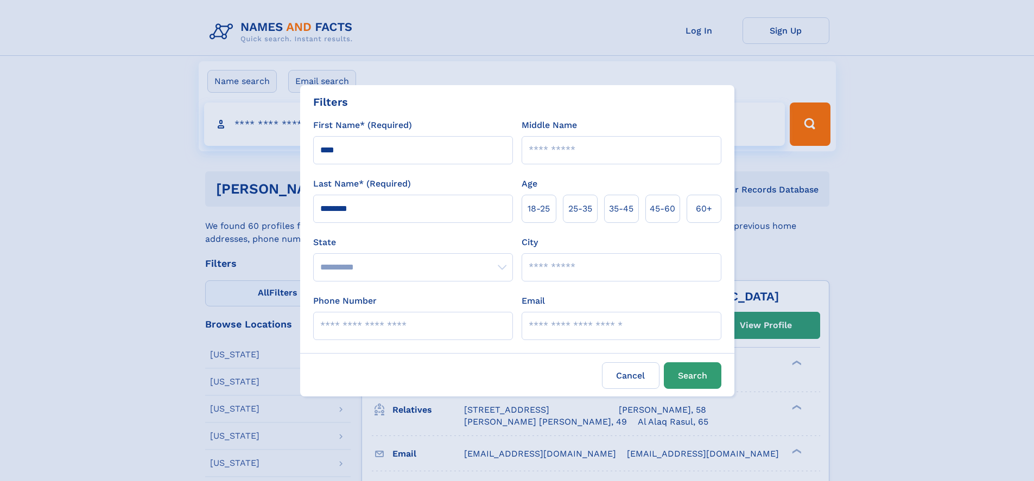 This screenshot has height=481, width=1034. What do you see at coordinates (529, 184) in the screenshot?
I see `label: Age` at bounding box center [529, 184].